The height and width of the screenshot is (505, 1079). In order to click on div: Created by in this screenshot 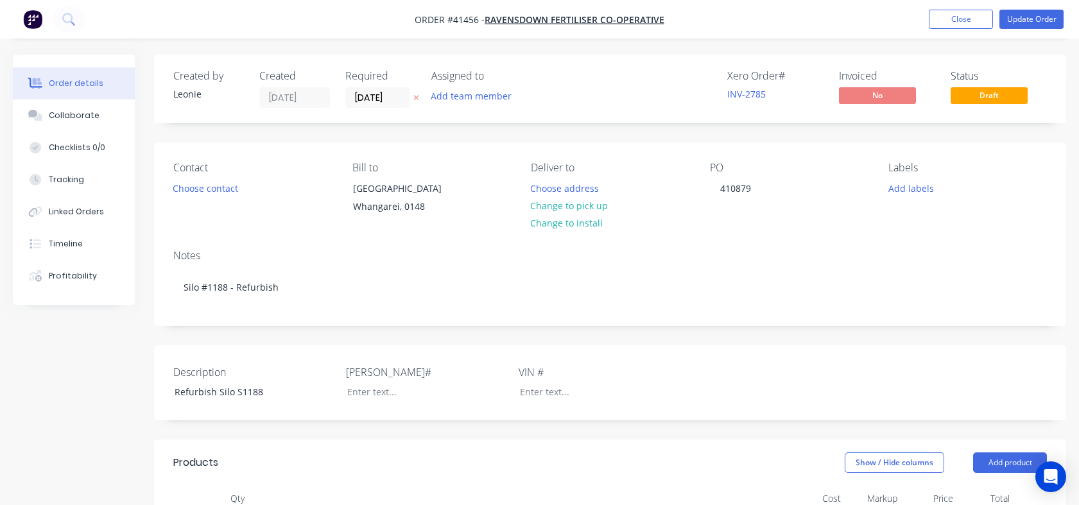, I will do `click(209, 76)`.